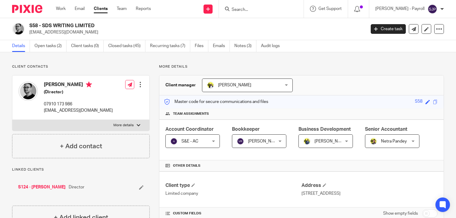 Image resolution: width=456 pixels, height=218 pixels. What do you see at coordinates (388, 29) in the screenshot?
I see `a: Create task` at bounding box center [388, 29].